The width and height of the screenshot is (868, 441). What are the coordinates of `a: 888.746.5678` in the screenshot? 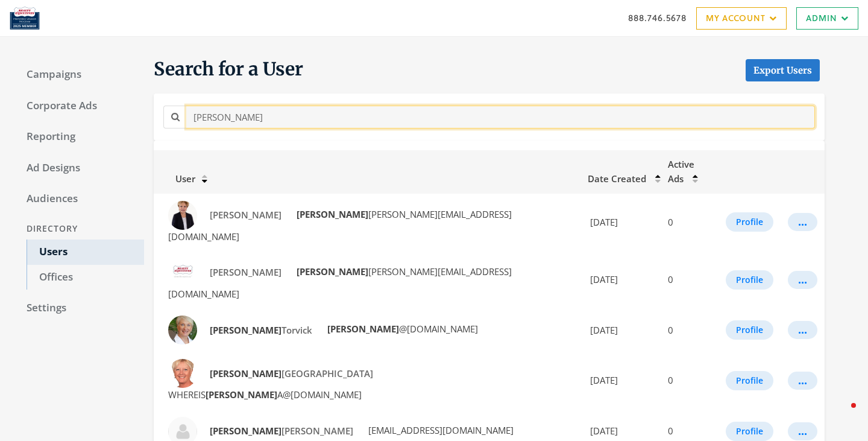 It's located at (657, 17).